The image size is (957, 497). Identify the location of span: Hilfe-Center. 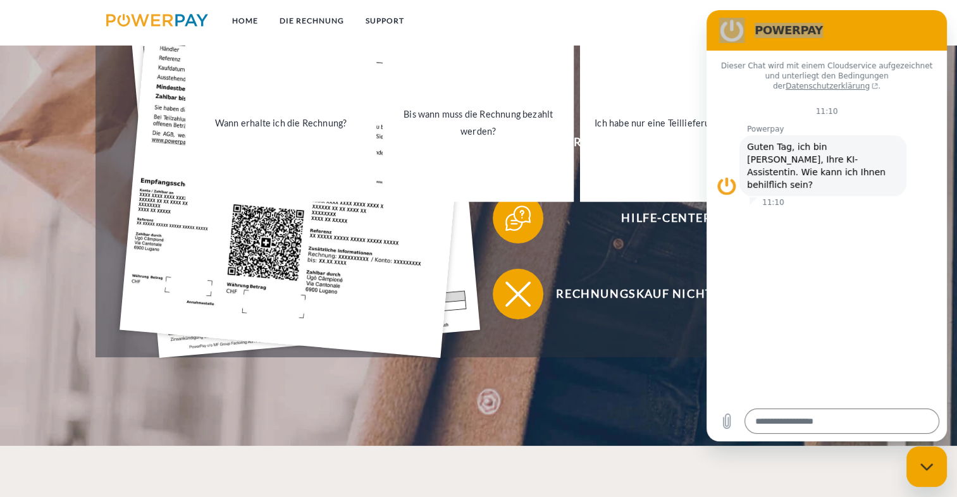
(667, 218).